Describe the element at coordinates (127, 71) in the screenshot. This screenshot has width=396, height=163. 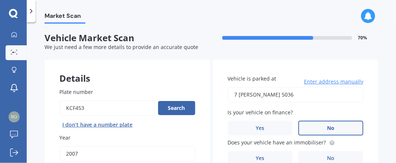
I see `div: Details` at that location.